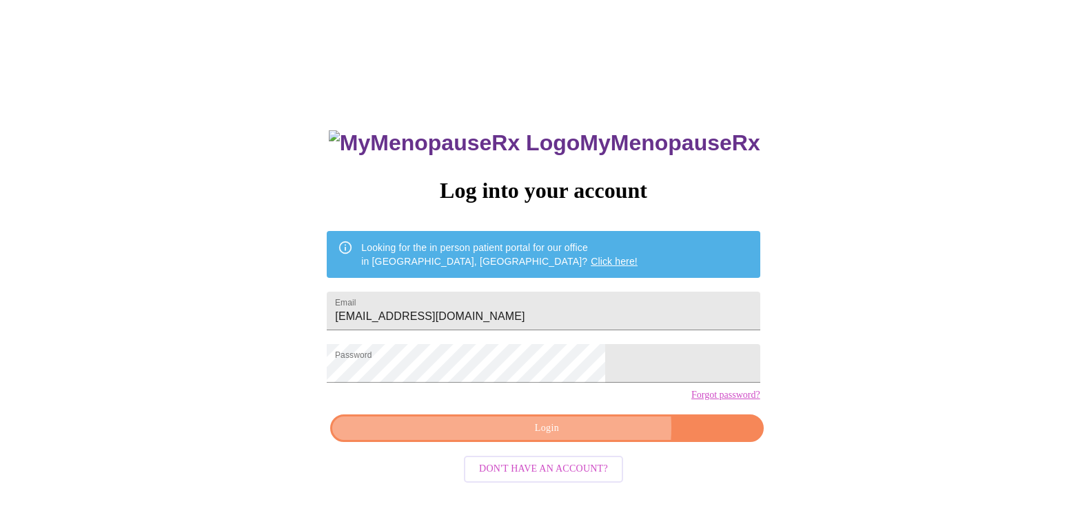 Image resolution: width=1087 pixels, height=513 pixels. What do you see at coordinates (726, 395) in the screenshot?
I see `a: Forgot password?` at bounding box center [726, 395].